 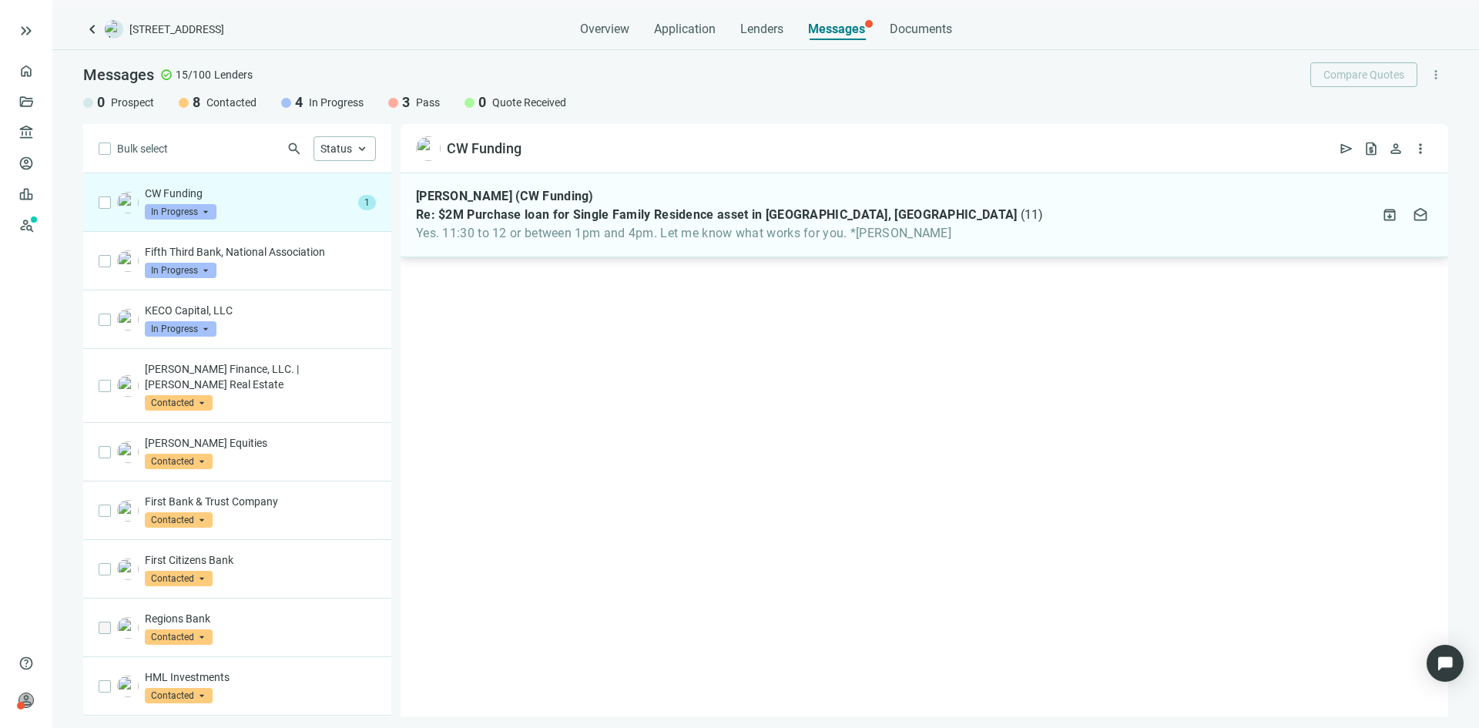 What do you see at coordinates (1032, 215) in the screenshot?
I see `span: ( 11 )` at bounding box center [1032, 215].